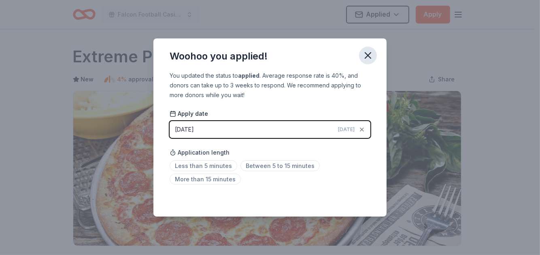 Image resolution: width=540 pixels, height=255 pixels. What do you see at coordinates (248, 75) in the screenshot?
I see `b: applied` at bounding box center [248, 75].